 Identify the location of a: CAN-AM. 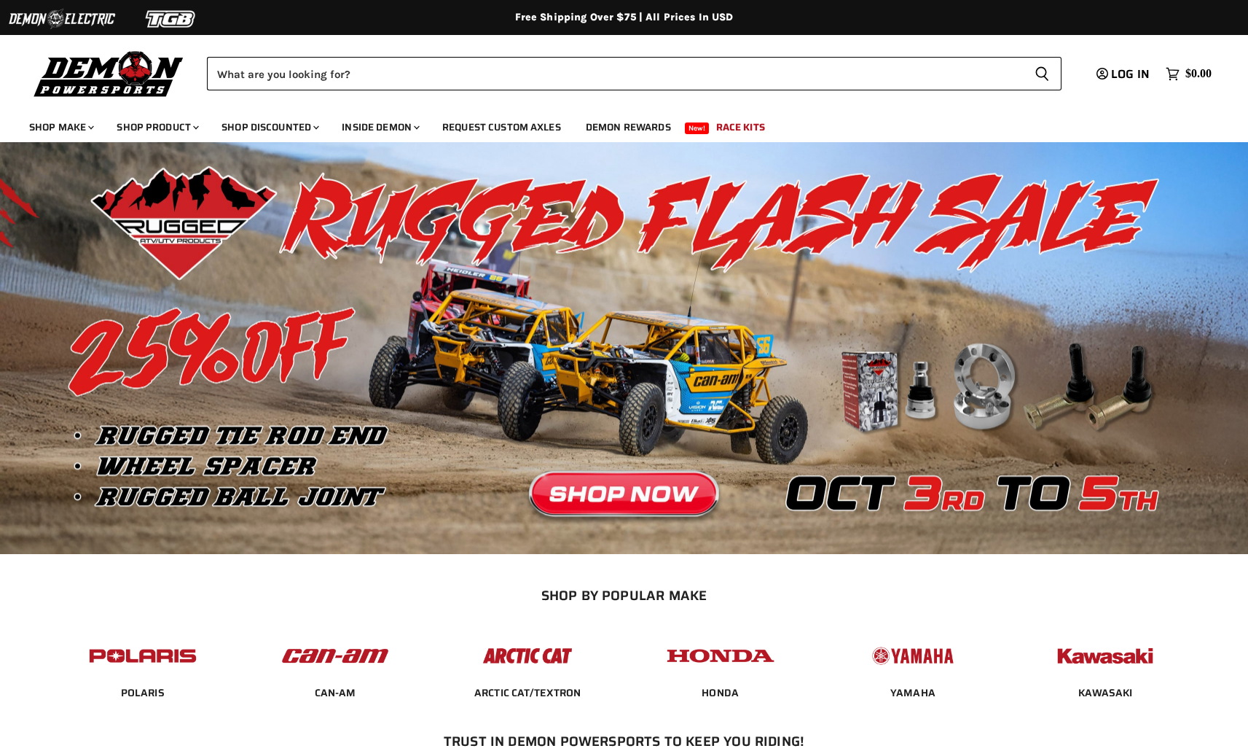
(335, 692).